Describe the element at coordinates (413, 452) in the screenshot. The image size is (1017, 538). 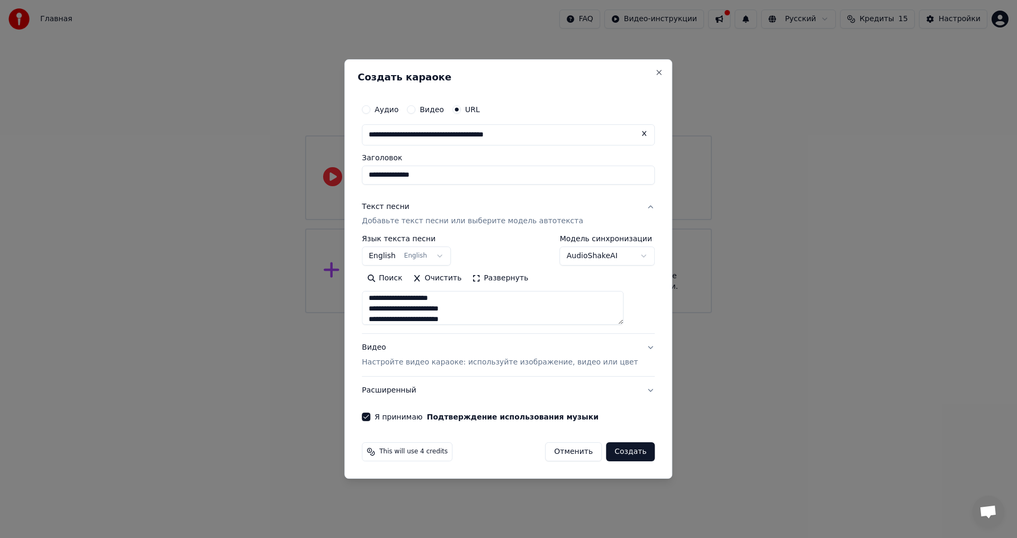
I see `span: This will use 4 credits` at that location.